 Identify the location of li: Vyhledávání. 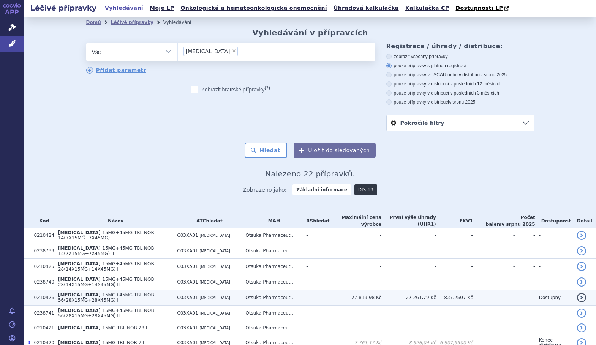
(182, 22).